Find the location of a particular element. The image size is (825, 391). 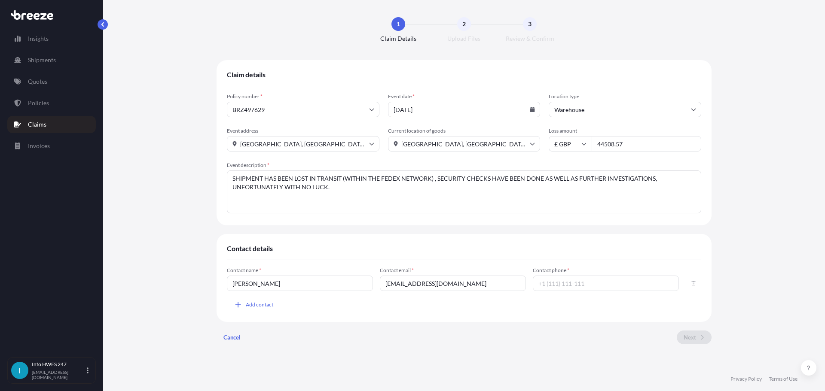

p: Cancel is located at coordinates (232, 338).